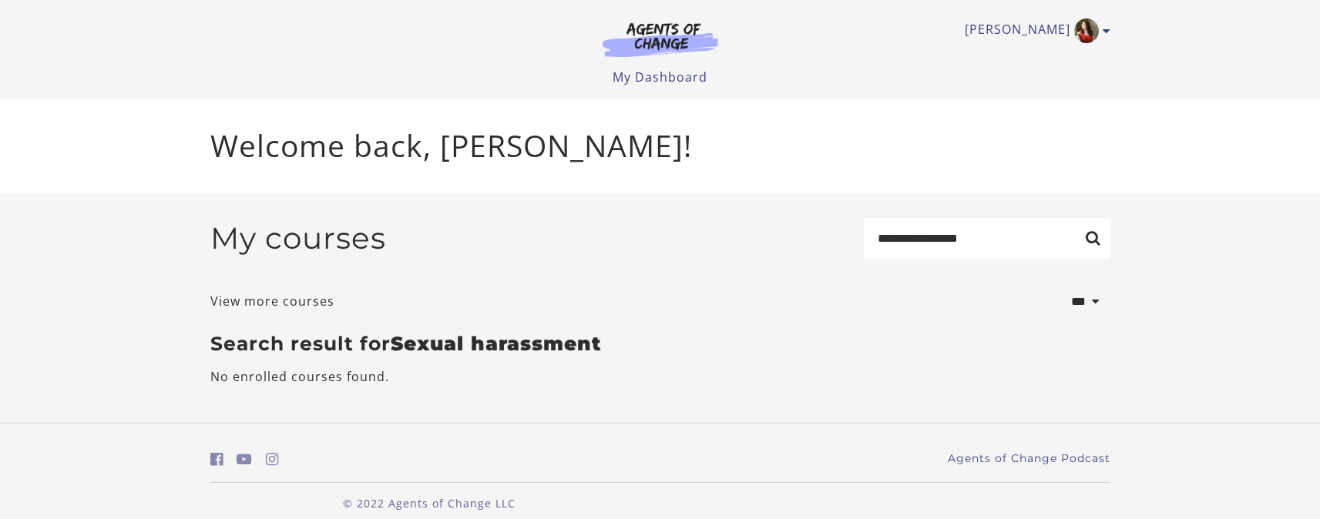  What do you see at coordinates (272, 459) in the screenshot?
I see `i: https://www.instagram.com/agentsofchangeprep/ (Open in a new window)` at bounding box center [272, 459].